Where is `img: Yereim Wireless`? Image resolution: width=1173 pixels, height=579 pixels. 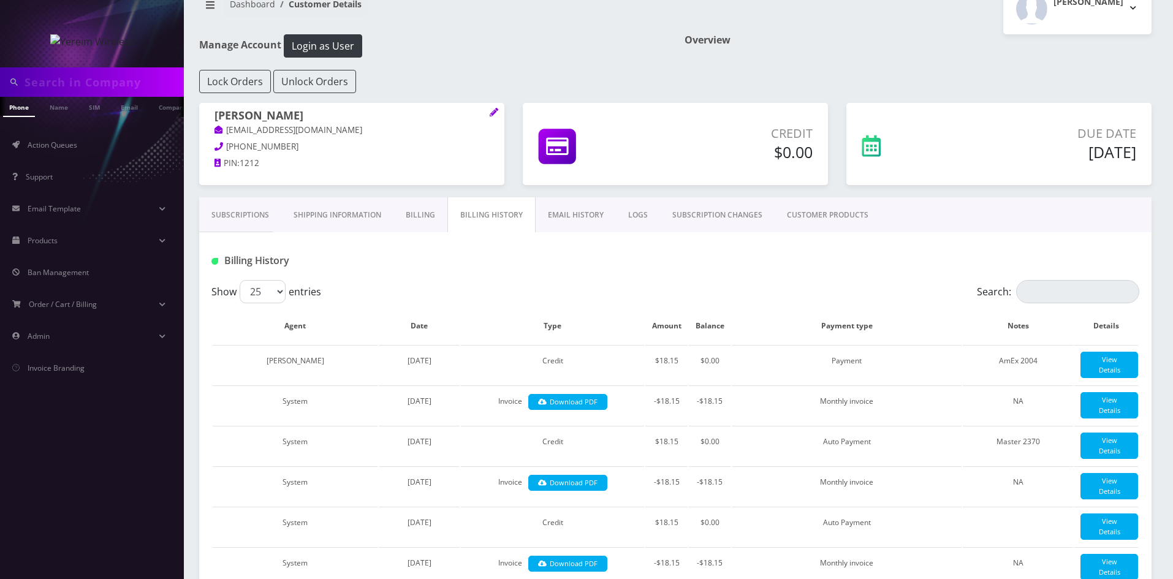 img: Yereim Wireless is located at coordinates (92, 42).